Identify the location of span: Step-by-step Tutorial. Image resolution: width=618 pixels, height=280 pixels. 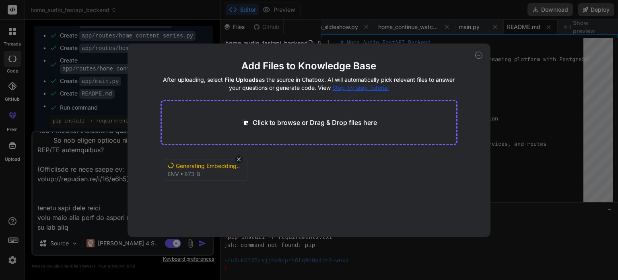
(361, 87).